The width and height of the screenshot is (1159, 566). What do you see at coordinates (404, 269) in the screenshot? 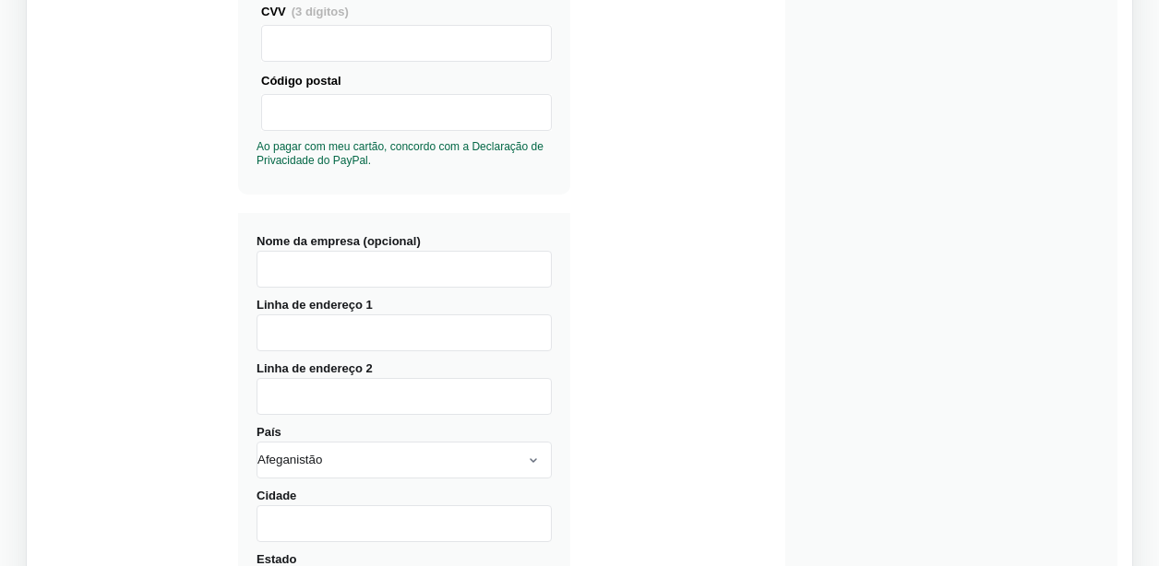
I see `input: Nome da empresa (opcional)` at bounding box center [404, 269].